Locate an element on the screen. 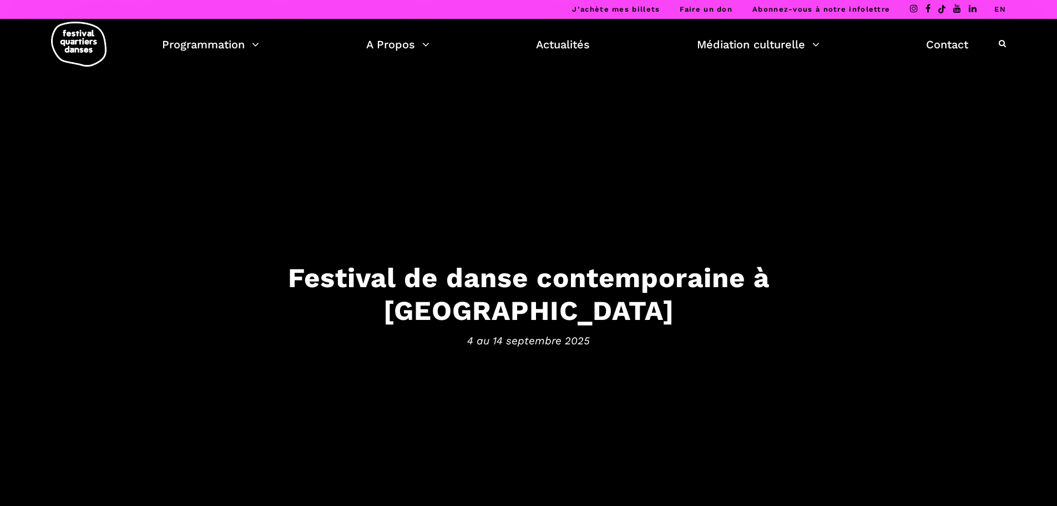  a: Médiation culturelle is located at coordinates (758, 44).